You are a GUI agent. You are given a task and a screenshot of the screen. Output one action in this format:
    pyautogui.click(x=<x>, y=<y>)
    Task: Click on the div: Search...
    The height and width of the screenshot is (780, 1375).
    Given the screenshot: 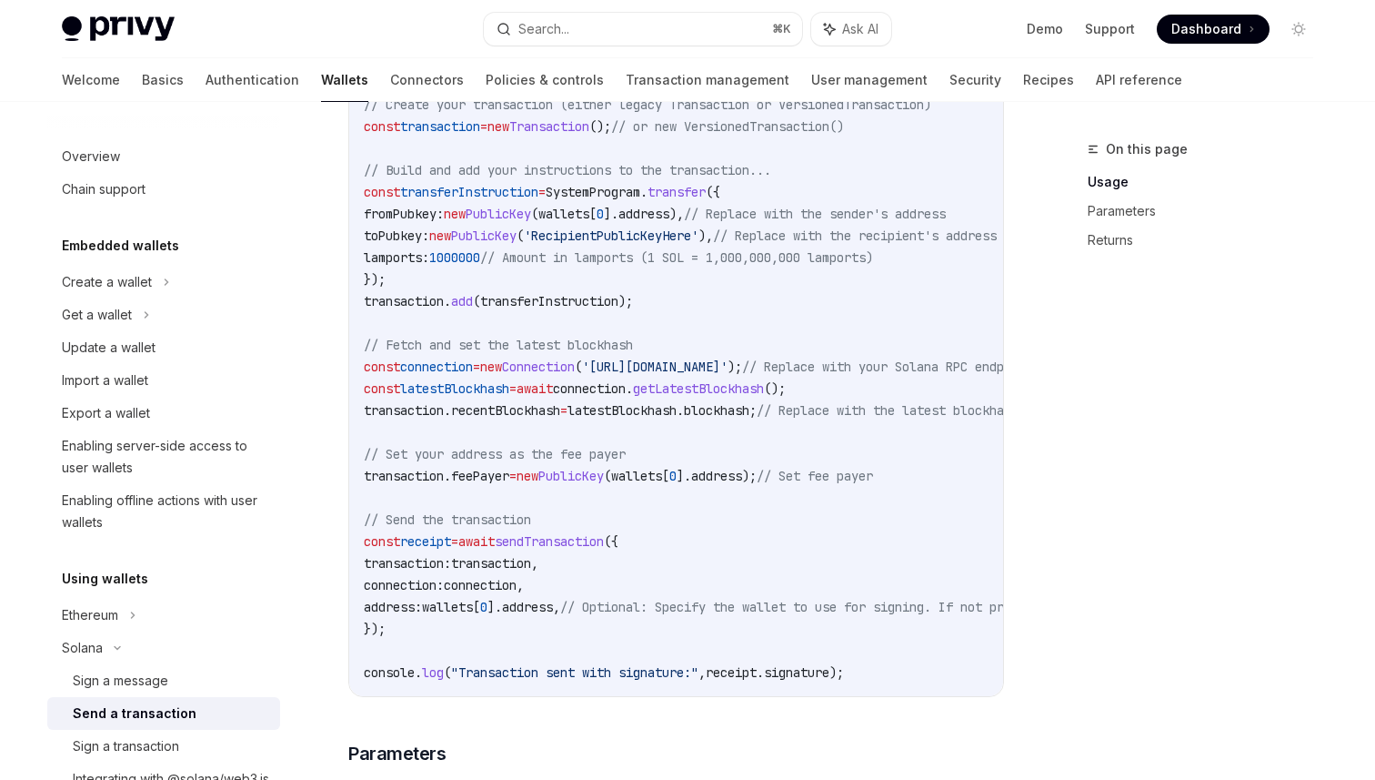 What is the action you would take?
    pyautogui.click(x=544, y=29)
    